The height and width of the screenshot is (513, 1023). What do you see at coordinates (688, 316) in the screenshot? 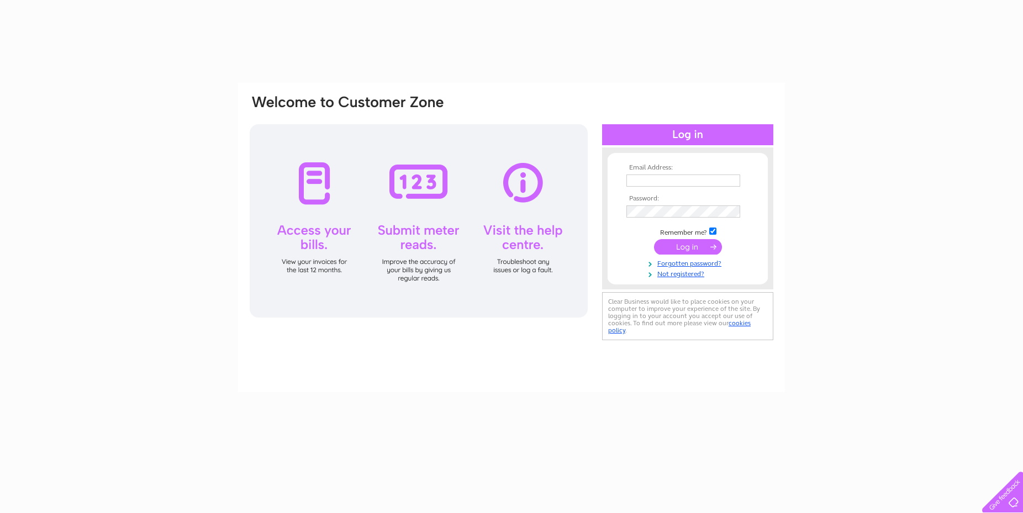
I see `div: Clear Business would like to place cookies on your computer to improve your experience of the sit...` at bounding box center [688, 316].